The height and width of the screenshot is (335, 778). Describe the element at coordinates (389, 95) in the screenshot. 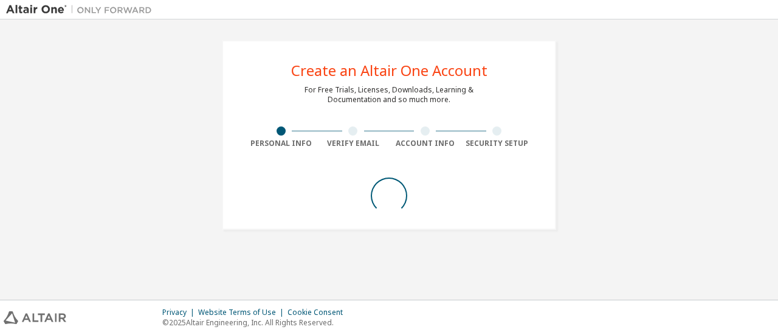

I see `div: For Free Trials, Licenses, Downloads, Learning & Documentation and so much more.` at that location.